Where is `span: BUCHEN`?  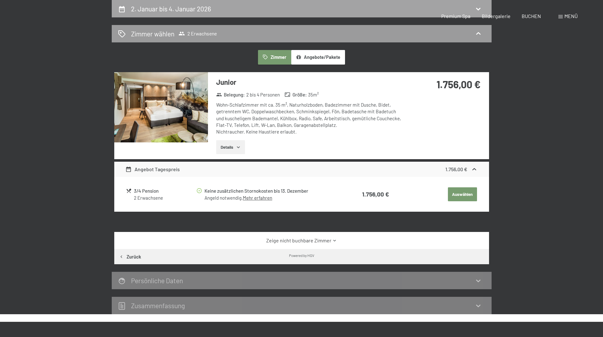
span: BUCHEN is located at coordinates (531, 16).